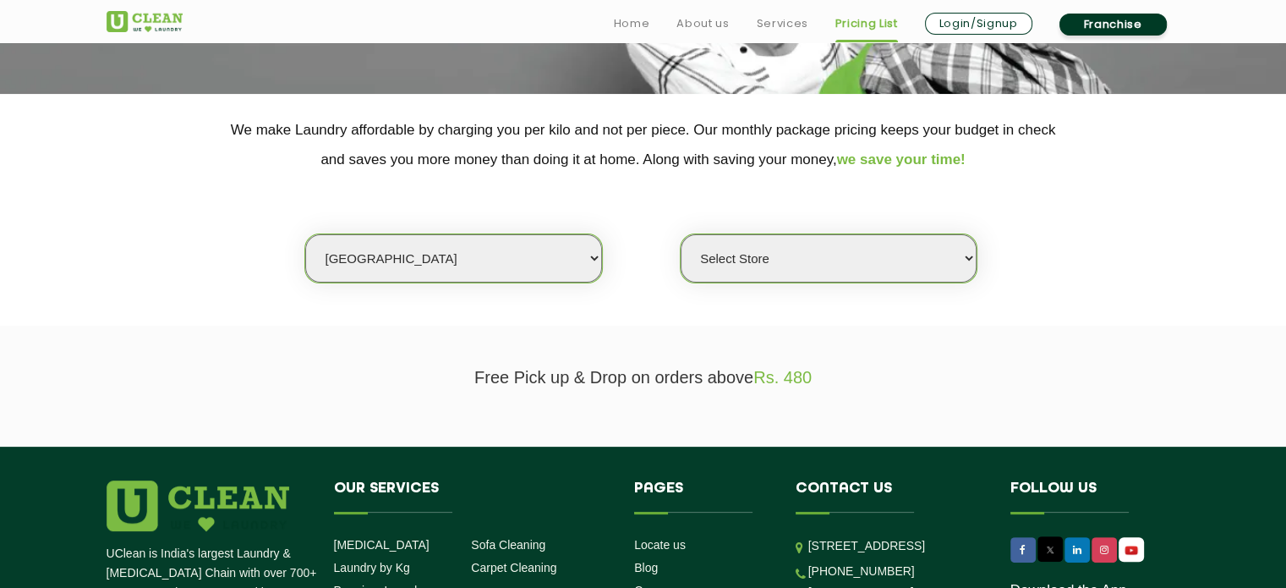 The height and width of the screenshot is (588, 1286). I want to click on h4: Contact us, so click(891, 496).